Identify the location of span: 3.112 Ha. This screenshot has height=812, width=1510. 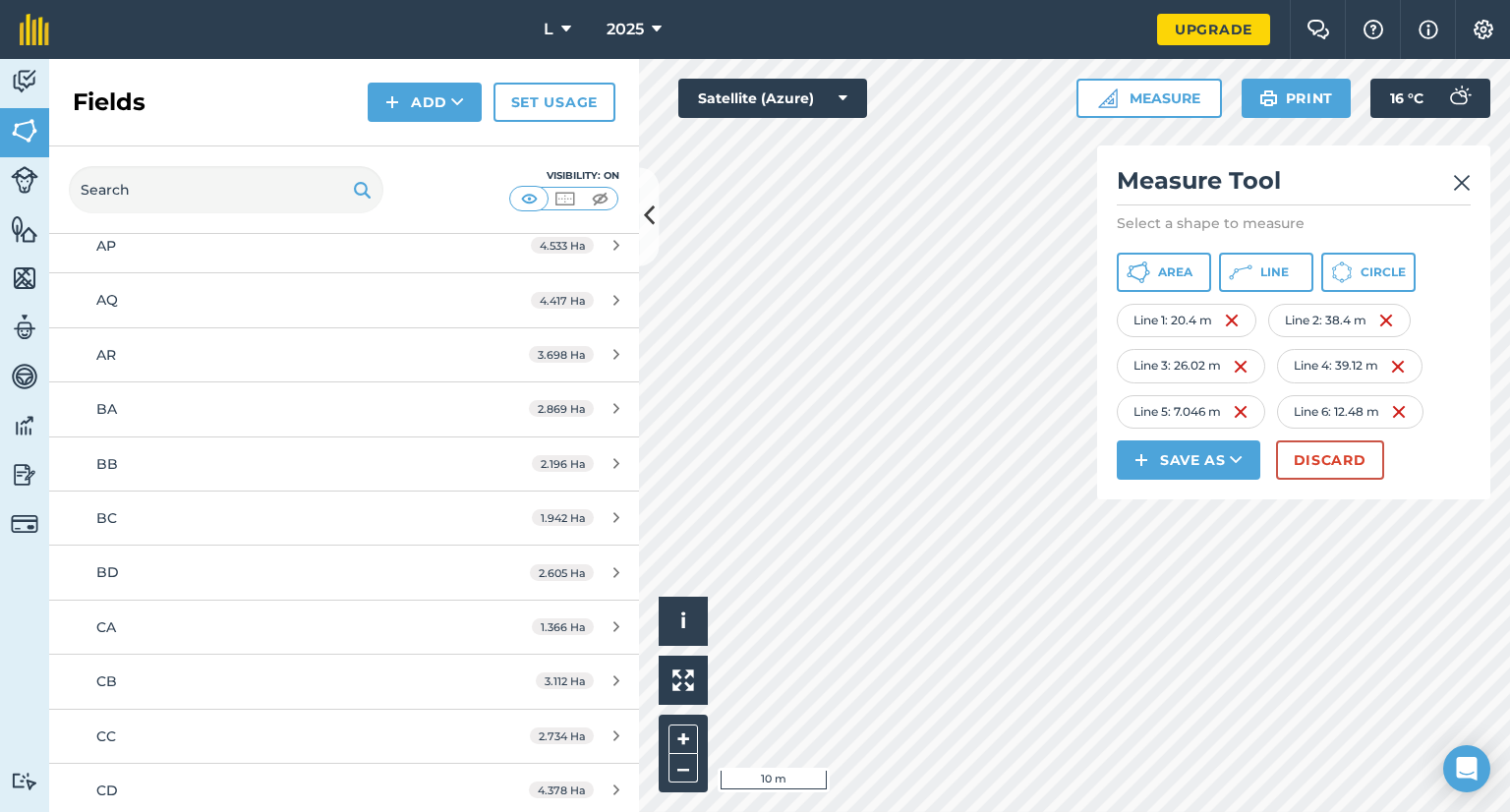
(564, 680).